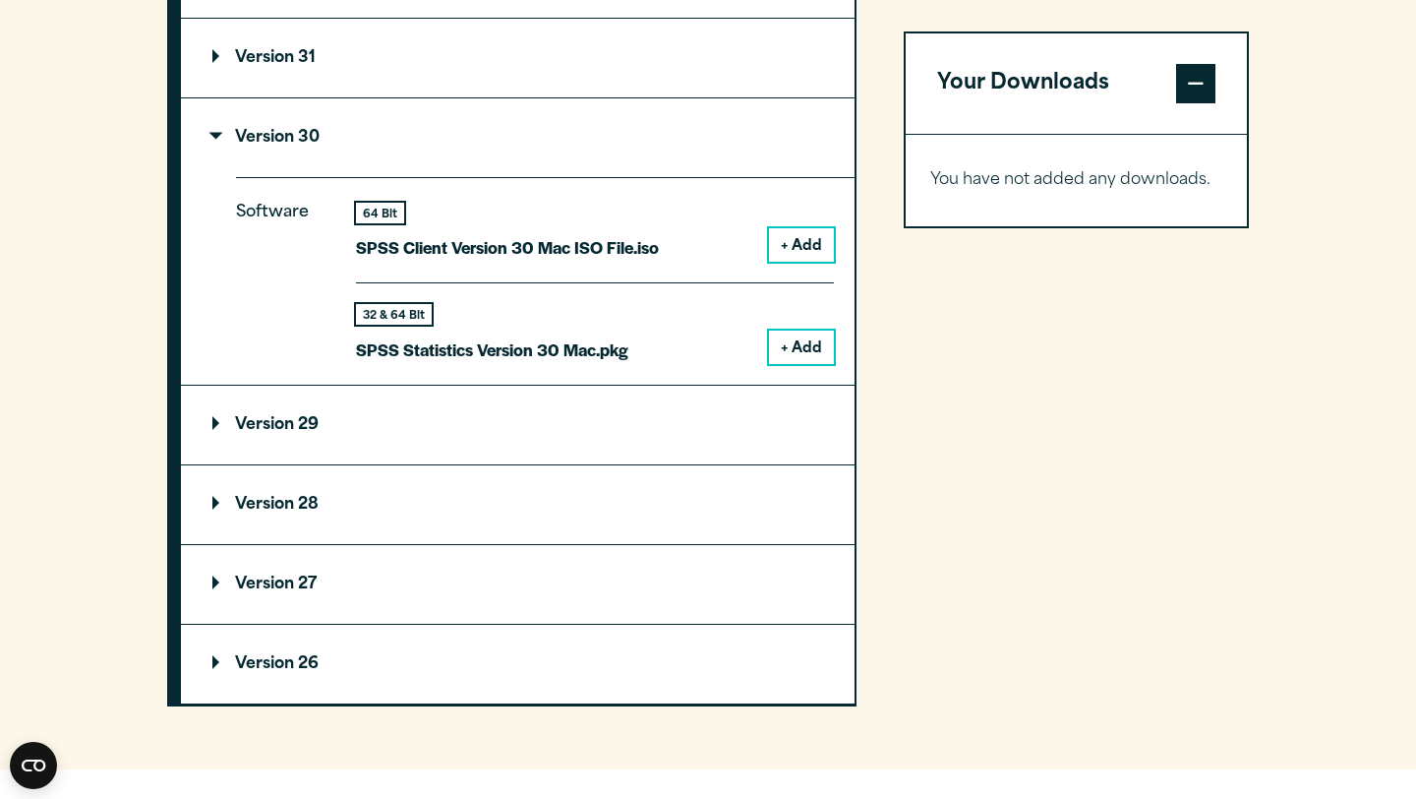  Describe the element at coordinates (492, 349) in the screenshot. I see `p: SPSS Statistics Version 30 Mac.pkg` at that location.